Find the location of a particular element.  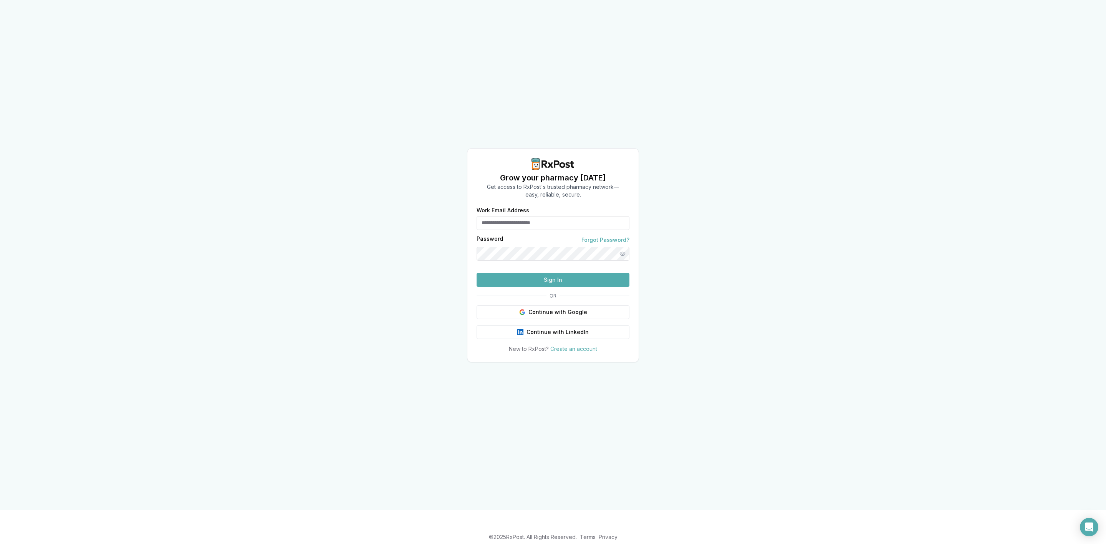

a: Privacy is located at coordinates (608, 537).